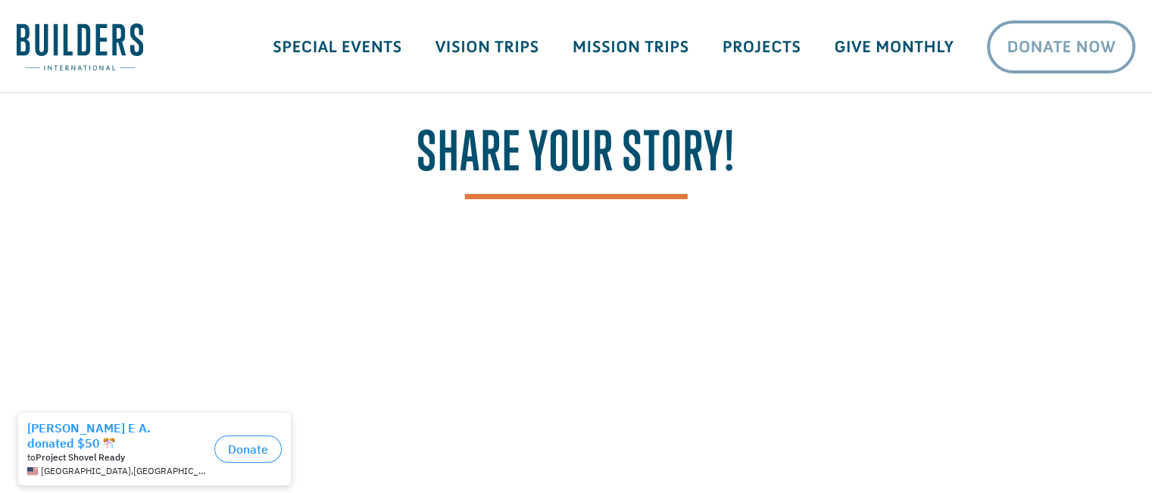 The image size is (1152, 493). What do you see at coordinates (487, 47) in the screenshot?
I see `a: Vision Trips` at bounding box center [487, 47].